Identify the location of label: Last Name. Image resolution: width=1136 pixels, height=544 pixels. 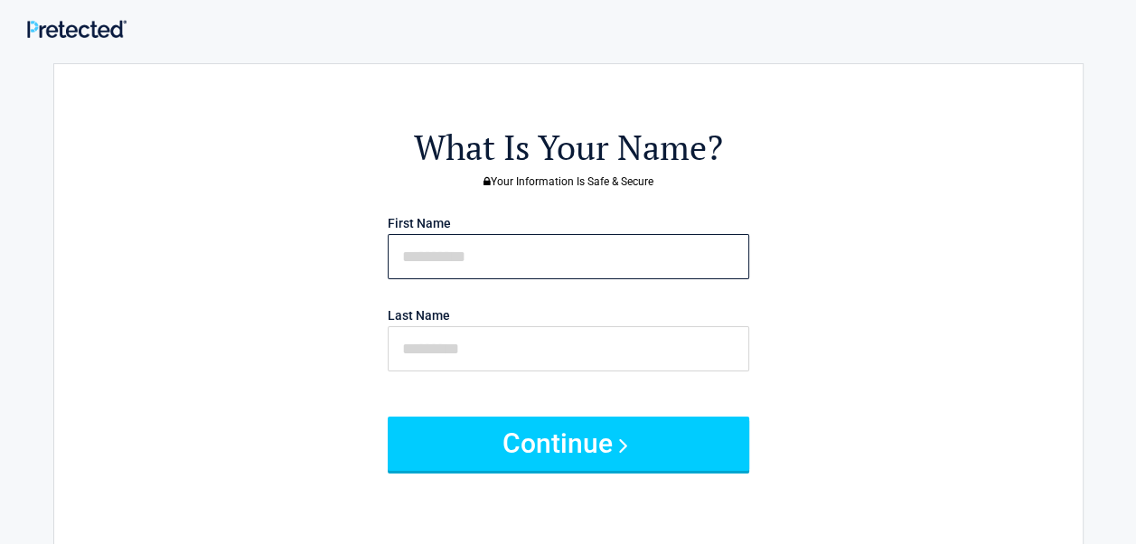
(419, 315).